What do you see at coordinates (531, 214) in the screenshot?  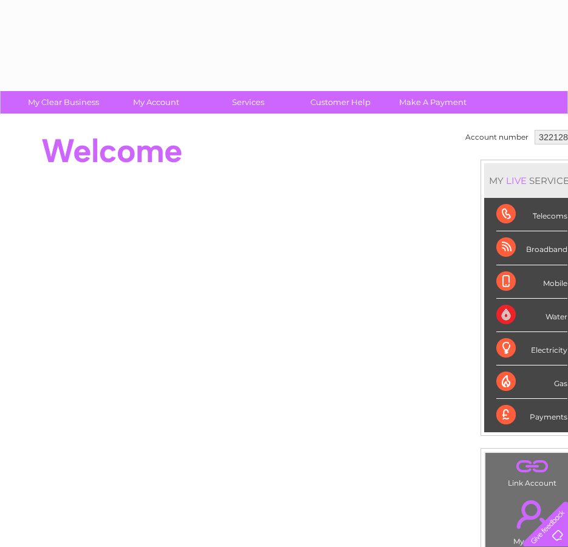 I see `div: Telecoms` at bounding box center [531, 214].